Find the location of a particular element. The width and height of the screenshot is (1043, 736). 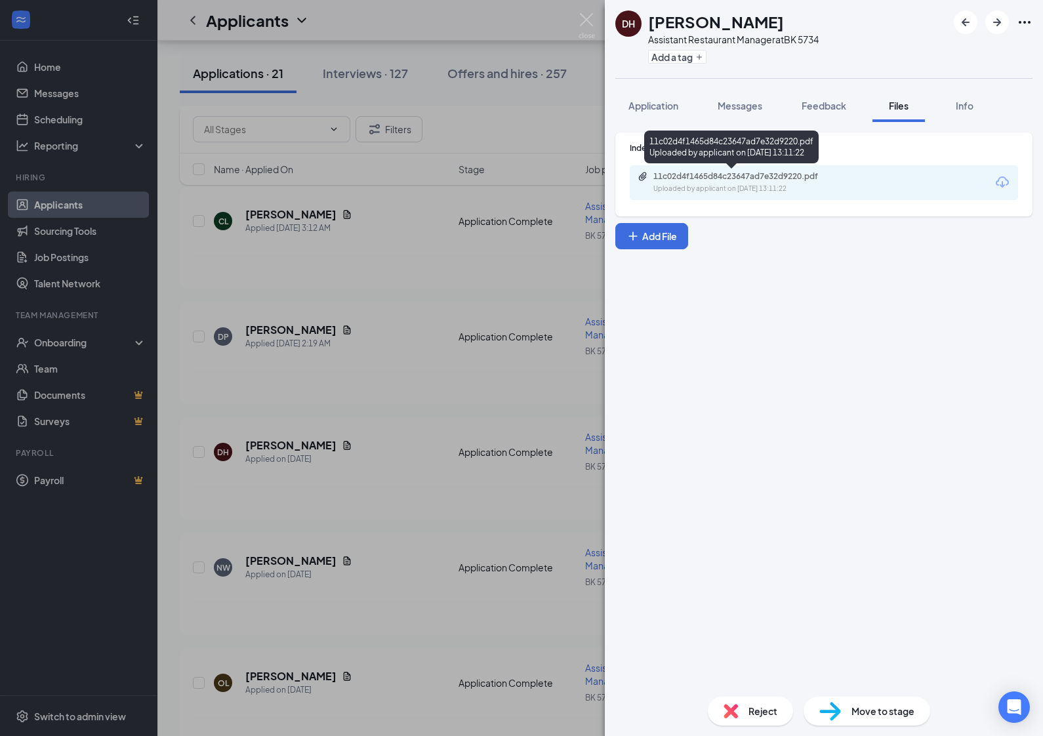

span: Files is located at coordinates (898, 106).